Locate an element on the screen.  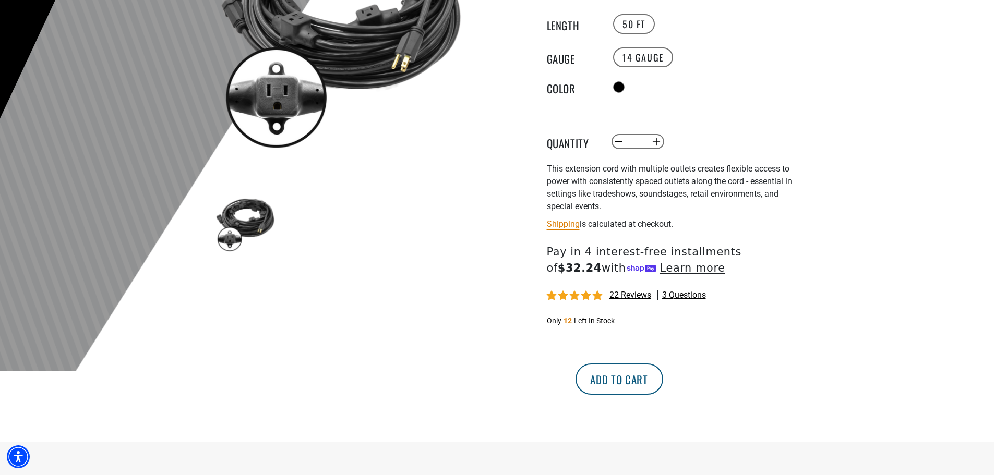
span: 3 questions is located at coordinates (684, 295).